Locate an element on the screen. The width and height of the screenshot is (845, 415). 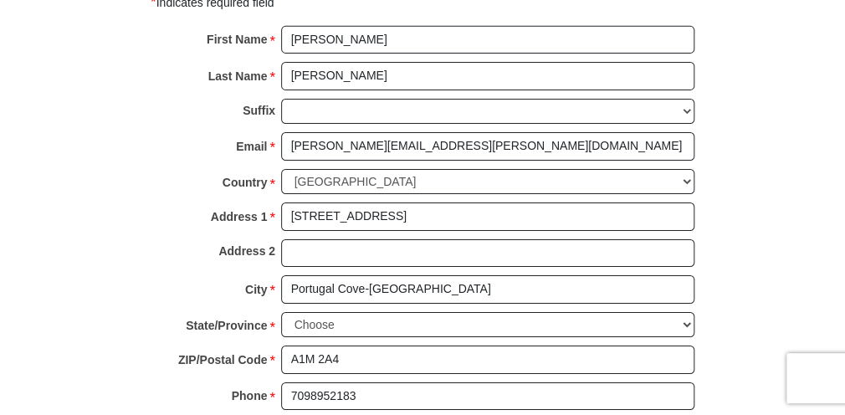
strong: Country is located at coordinates (245, 182).